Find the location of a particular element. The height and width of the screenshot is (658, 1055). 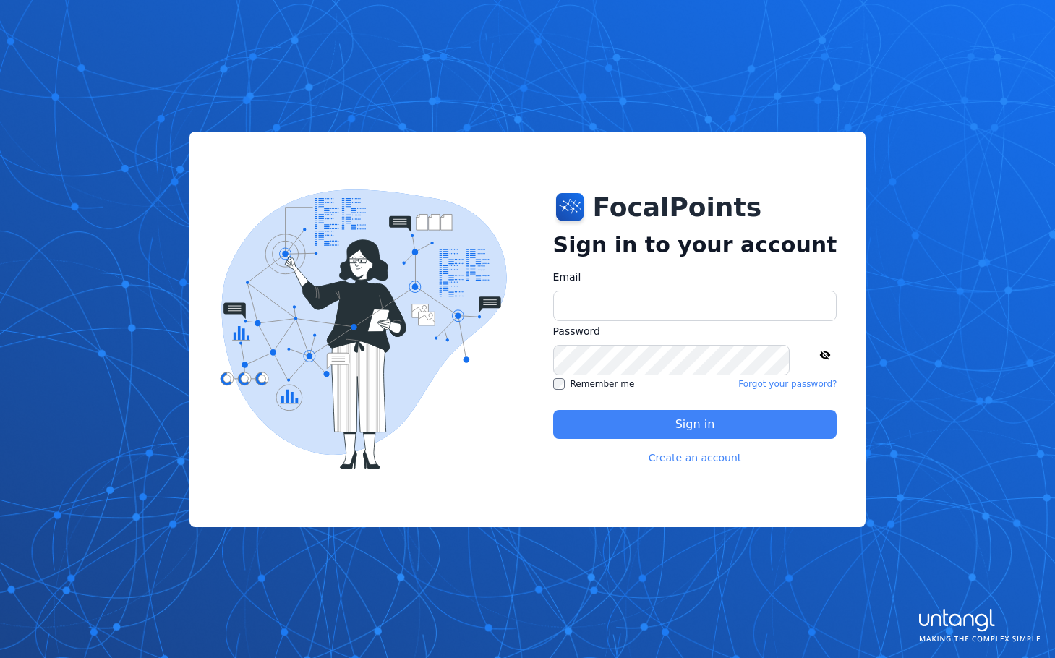

label: Password is located at coordinates (695, 331).